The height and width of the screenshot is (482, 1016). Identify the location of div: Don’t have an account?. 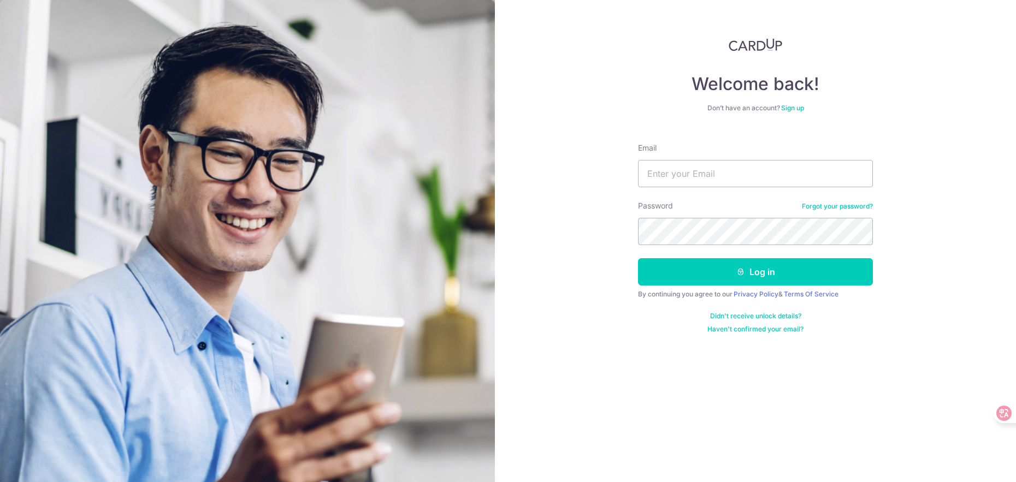
(755, 108).